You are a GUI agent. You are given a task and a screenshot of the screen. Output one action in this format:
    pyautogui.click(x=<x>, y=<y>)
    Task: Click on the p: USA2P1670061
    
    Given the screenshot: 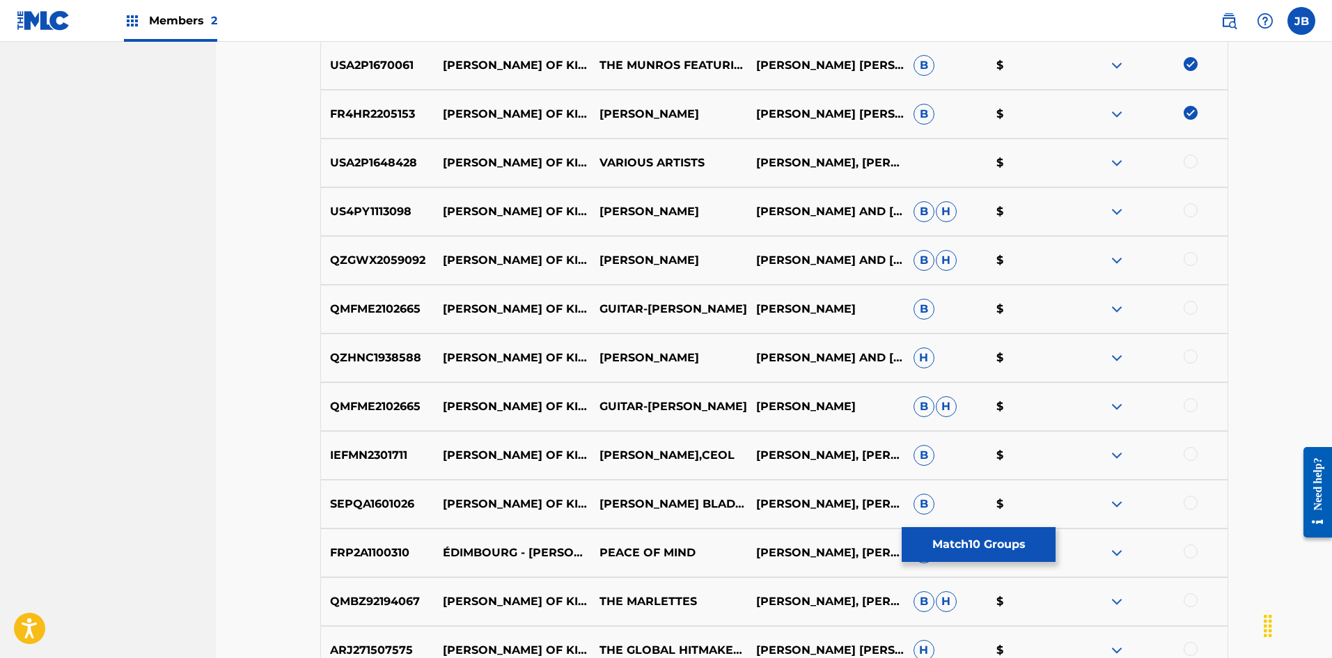 What is the action you would take?
    pyautogui.click(x=377, y=65)
    